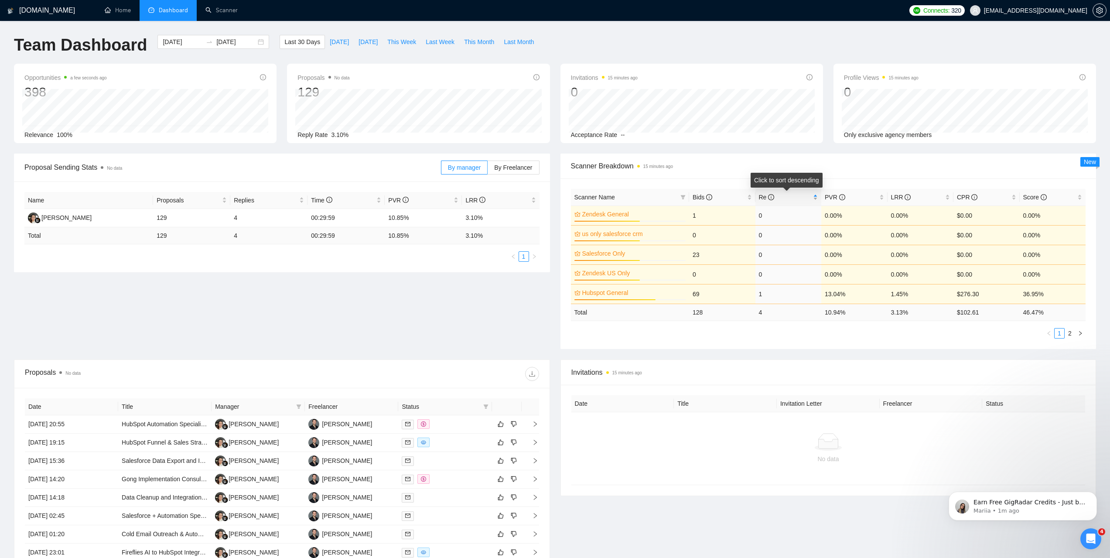 The image size is (1110, 558). What do you see at coordinates (722, 215) in the screenshot?
I see `td: 1` at bounding box center [722, 215].